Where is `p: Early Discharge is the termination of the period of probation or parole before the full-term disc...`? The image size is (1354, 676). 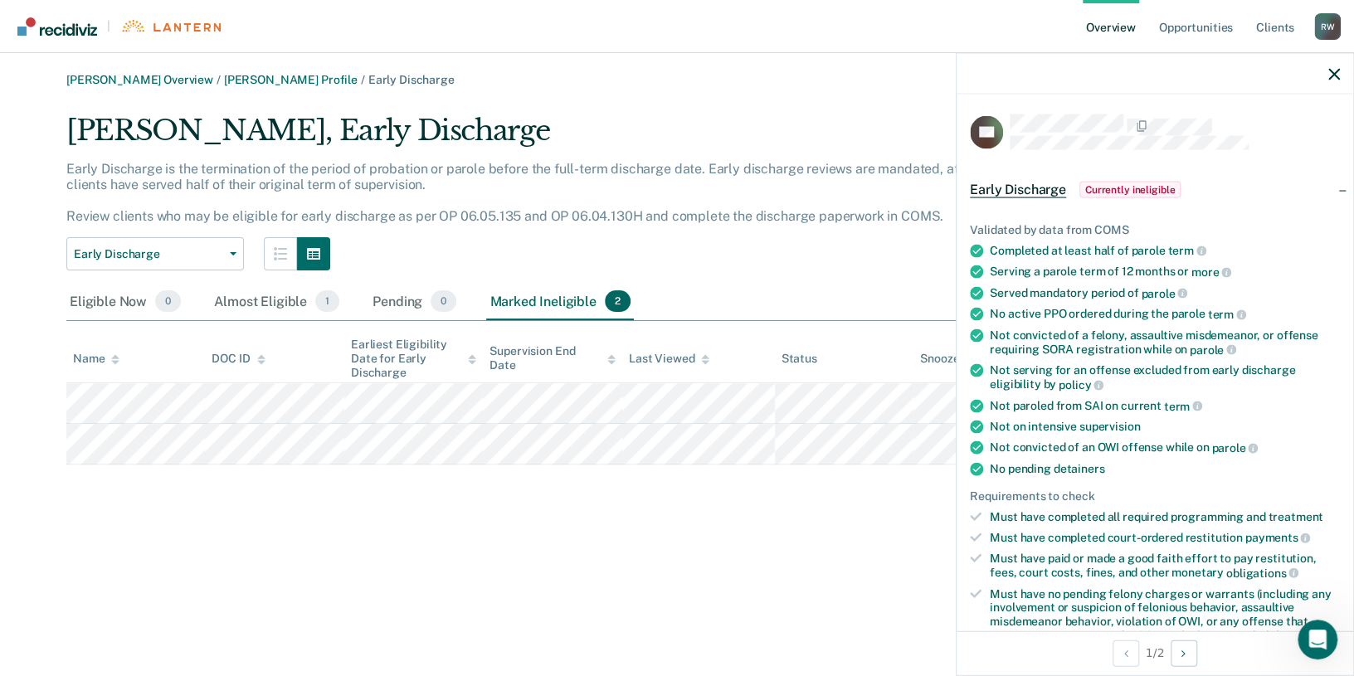 p: Early Discharge is the termination of the period of probation or parole before the full-term disc... is located at coordinates (559, 192).